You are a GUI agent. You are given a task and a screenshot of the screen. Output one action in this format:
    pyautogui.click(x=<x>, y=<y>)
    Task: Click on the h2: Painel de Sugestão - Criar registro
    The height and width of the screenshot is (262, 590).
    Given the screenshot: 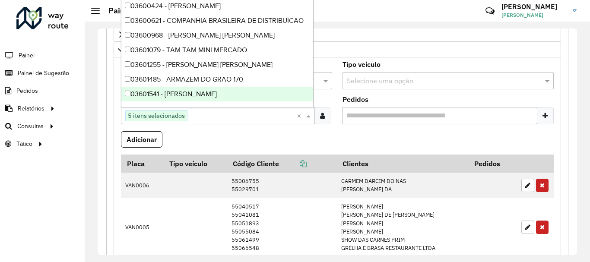 What is the action you would take?
    pyautogui.click(x=165, y=11)
    